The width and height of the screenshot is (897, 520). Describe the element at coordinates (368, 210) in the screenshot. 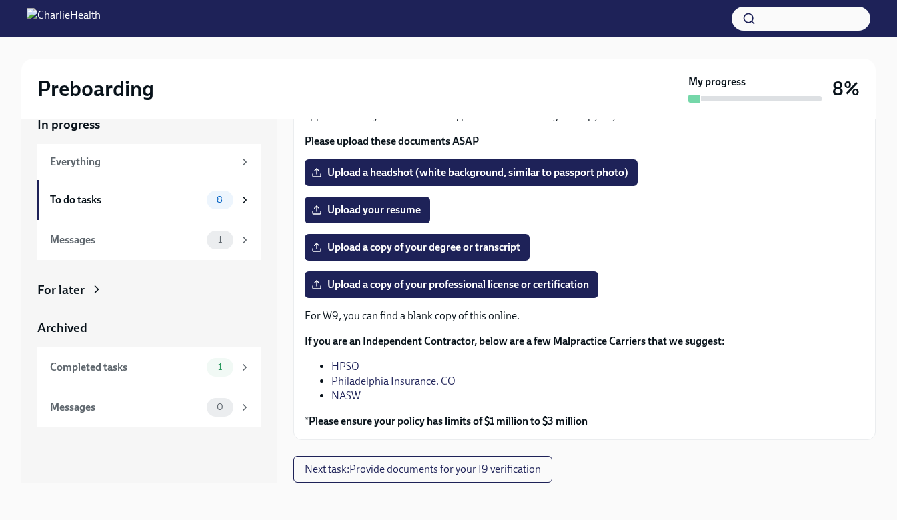

I see `span: Upload your resume` at that location.